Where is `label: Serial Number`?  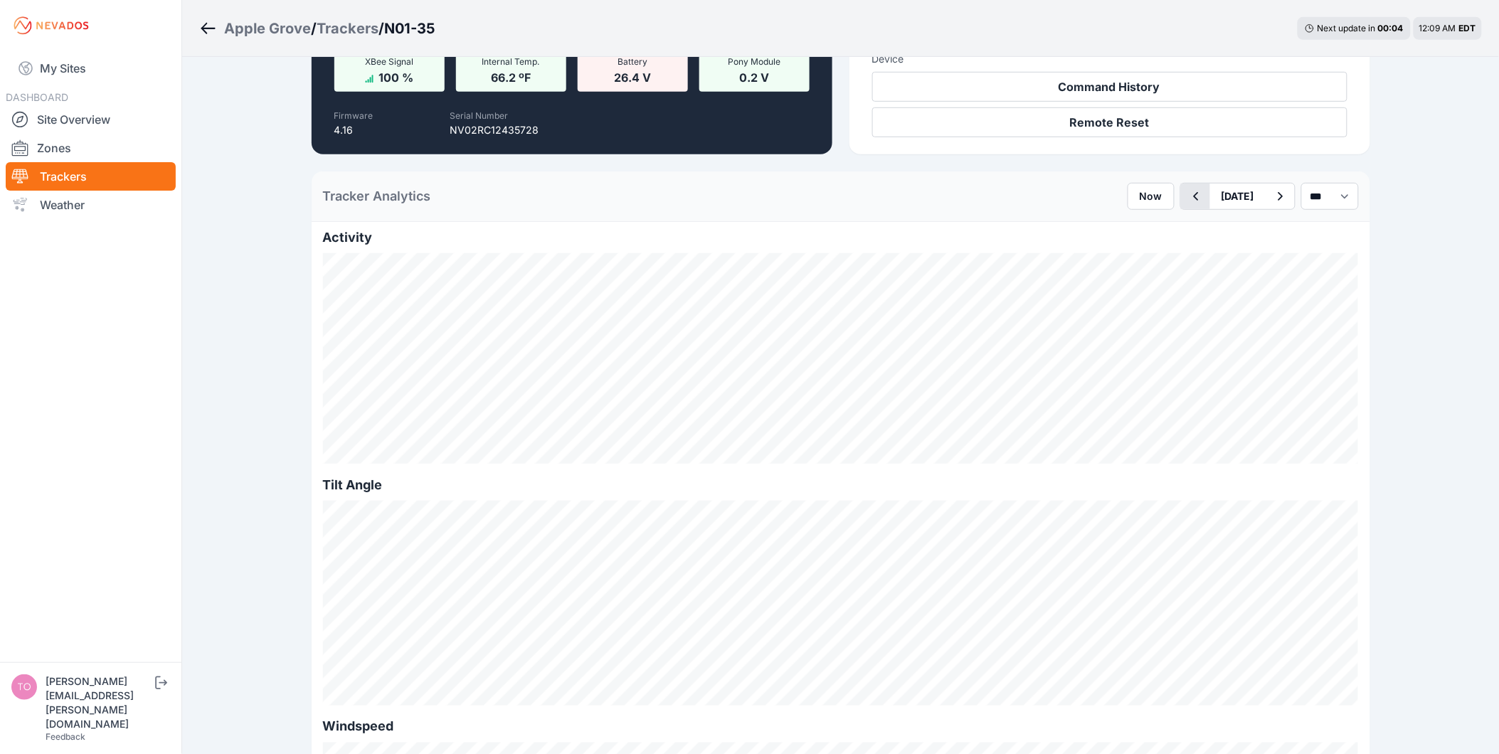 label: Serial Number is located at coordinates (479, 115).